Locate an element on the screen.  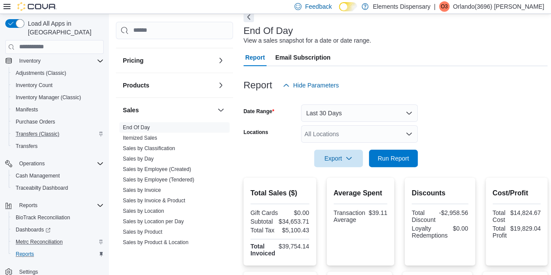
a: Sales by Employee (Created) is located at coordinates (157, 169).